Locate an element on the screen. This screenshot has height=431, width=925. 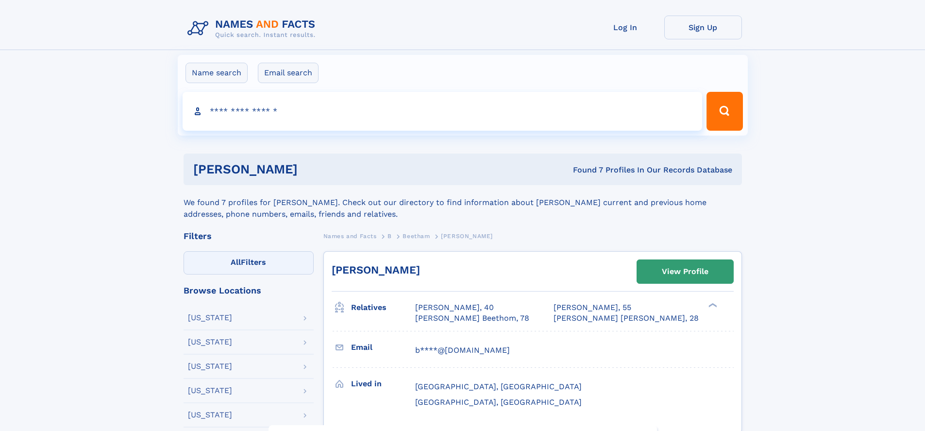
h3: Relatives is located at coordinates (383, 307).